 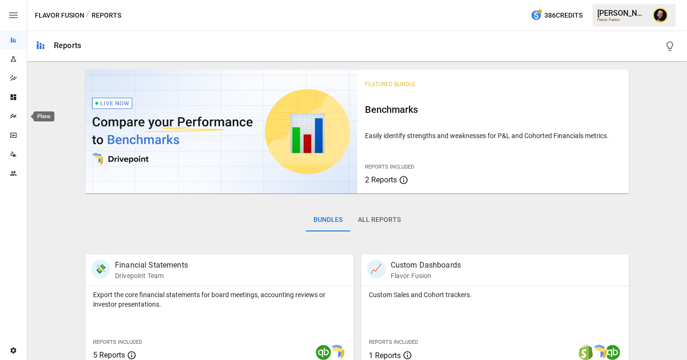 I want to click on button: Ciaran Nugent, so click(x=660, y=15).